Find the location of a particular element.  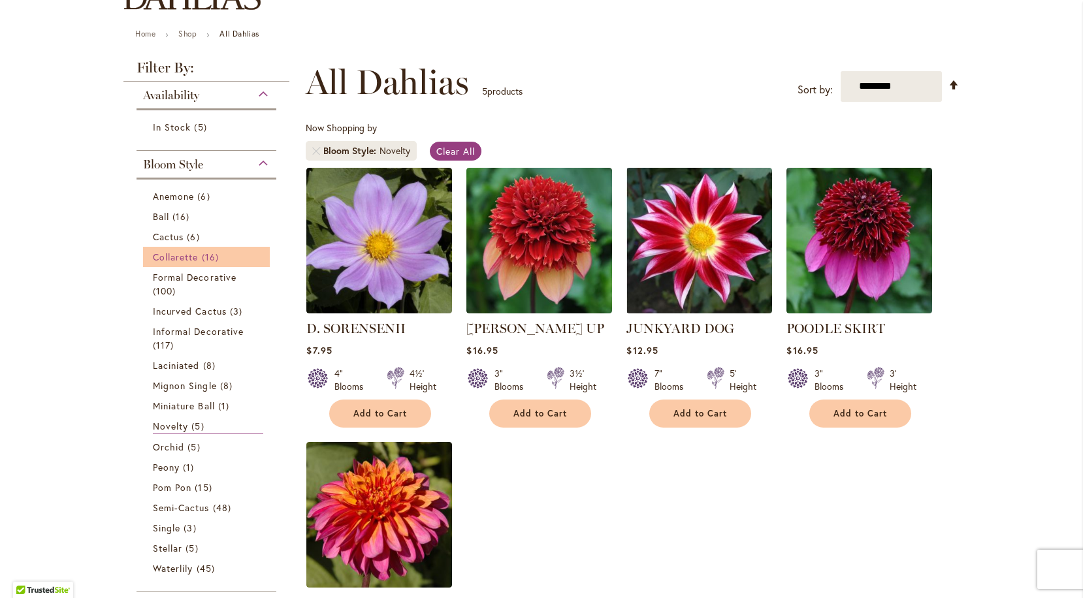

span: Collarette is located at coordinates (176, 257).